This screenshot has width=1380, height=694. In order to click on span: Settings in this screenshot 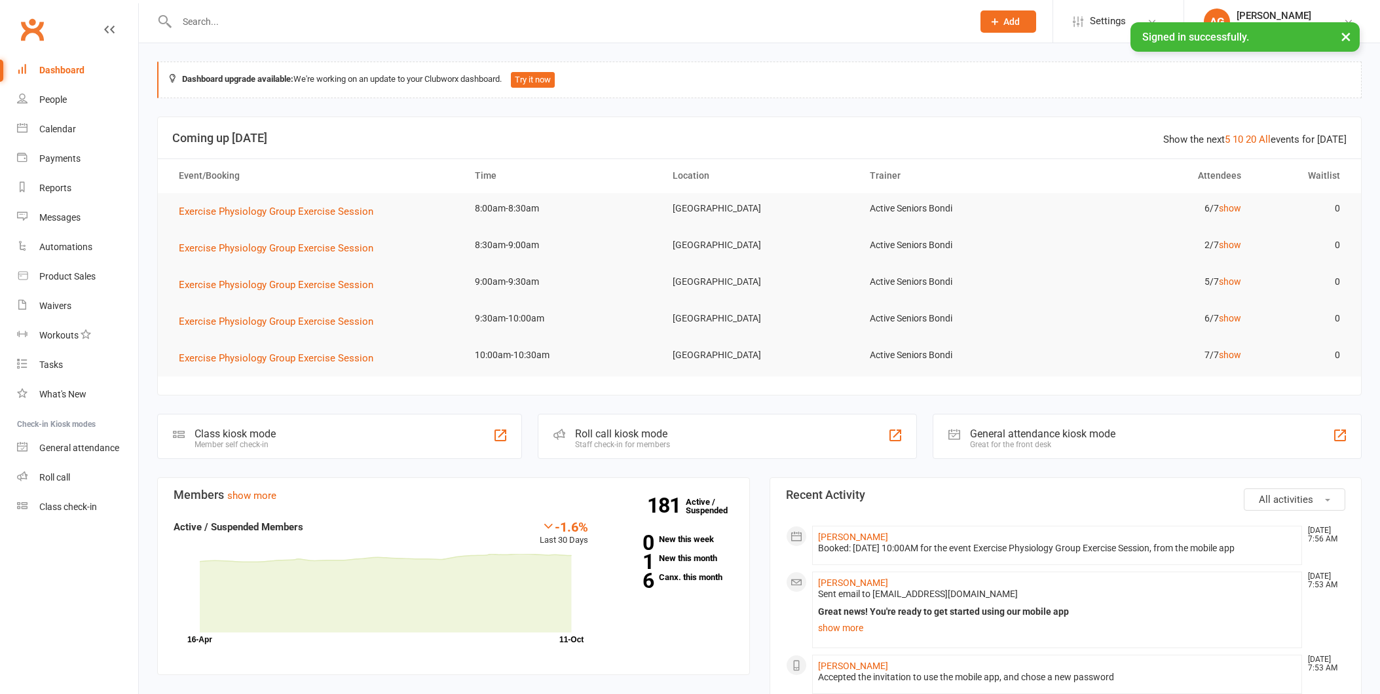, I will do `click(1108, 21)`.